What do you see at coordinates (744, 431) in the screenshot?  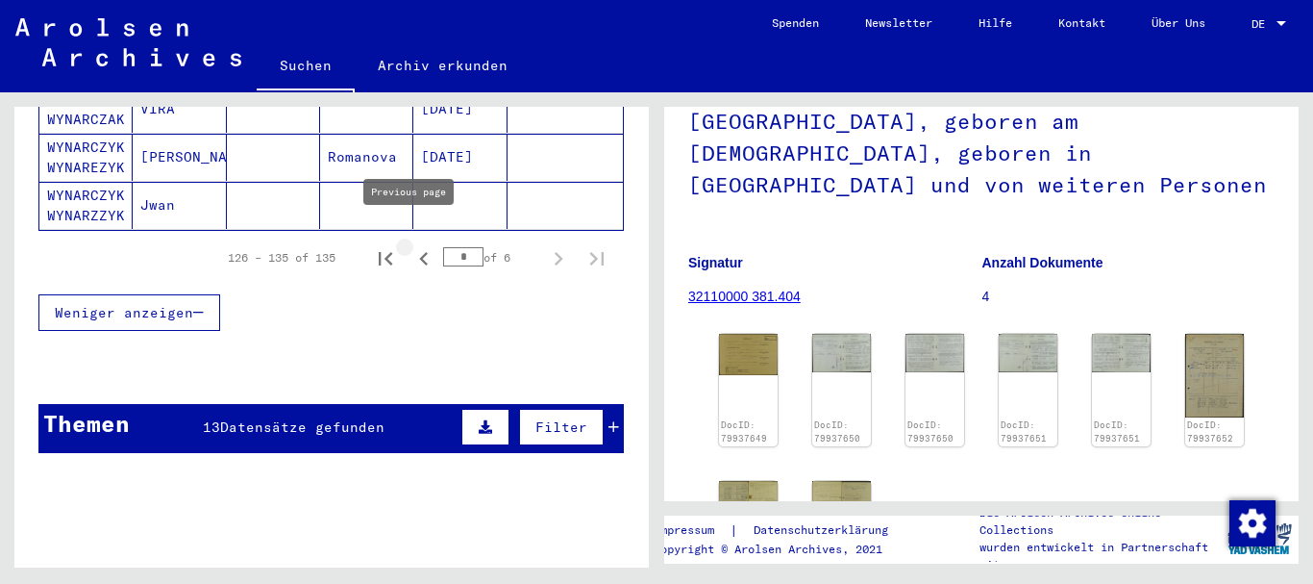 I see `a: DocID: 79937649` at bounding box center [744, 431].